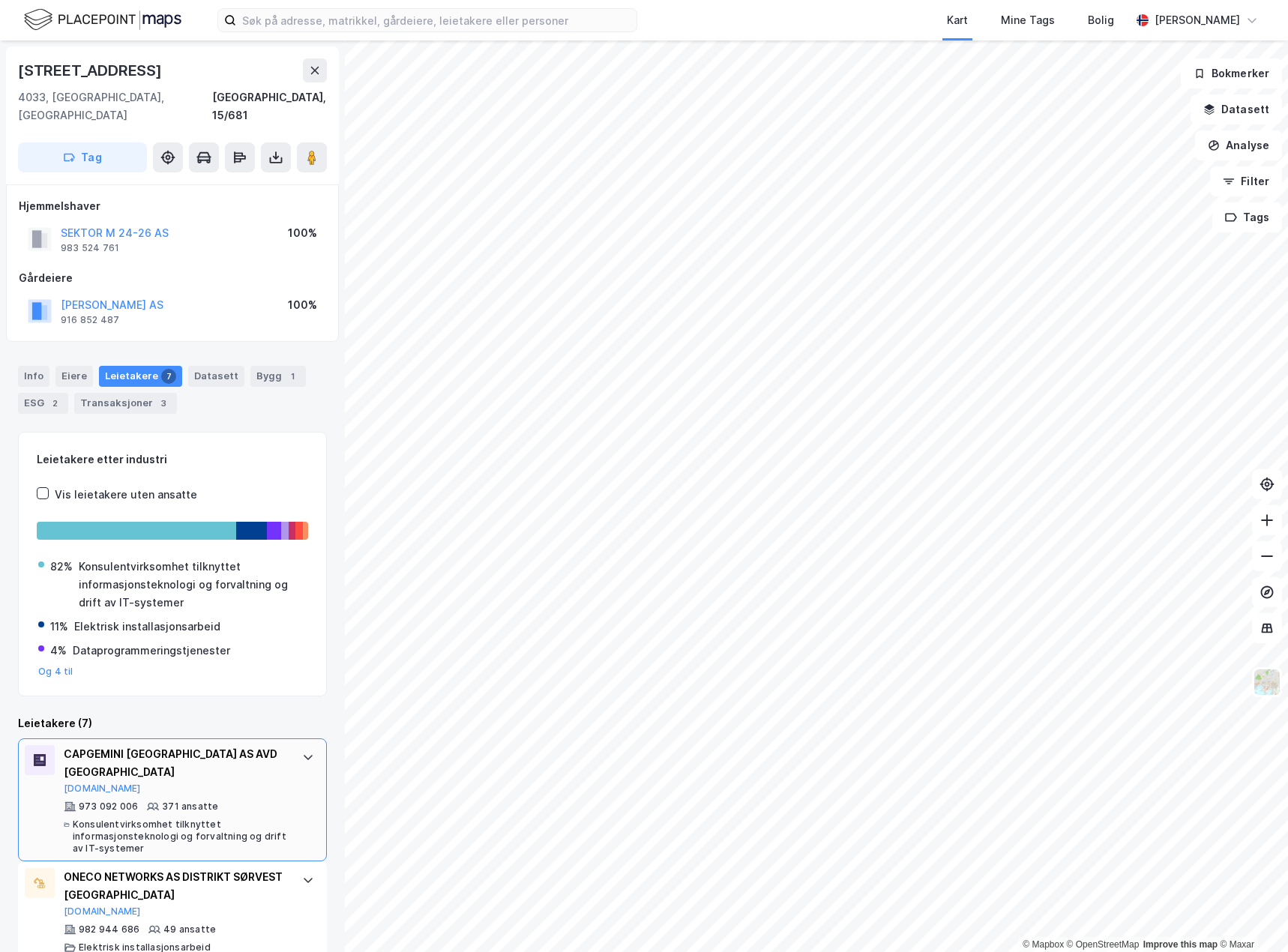  I want to click on div: Leietakere, so click(140, 376).